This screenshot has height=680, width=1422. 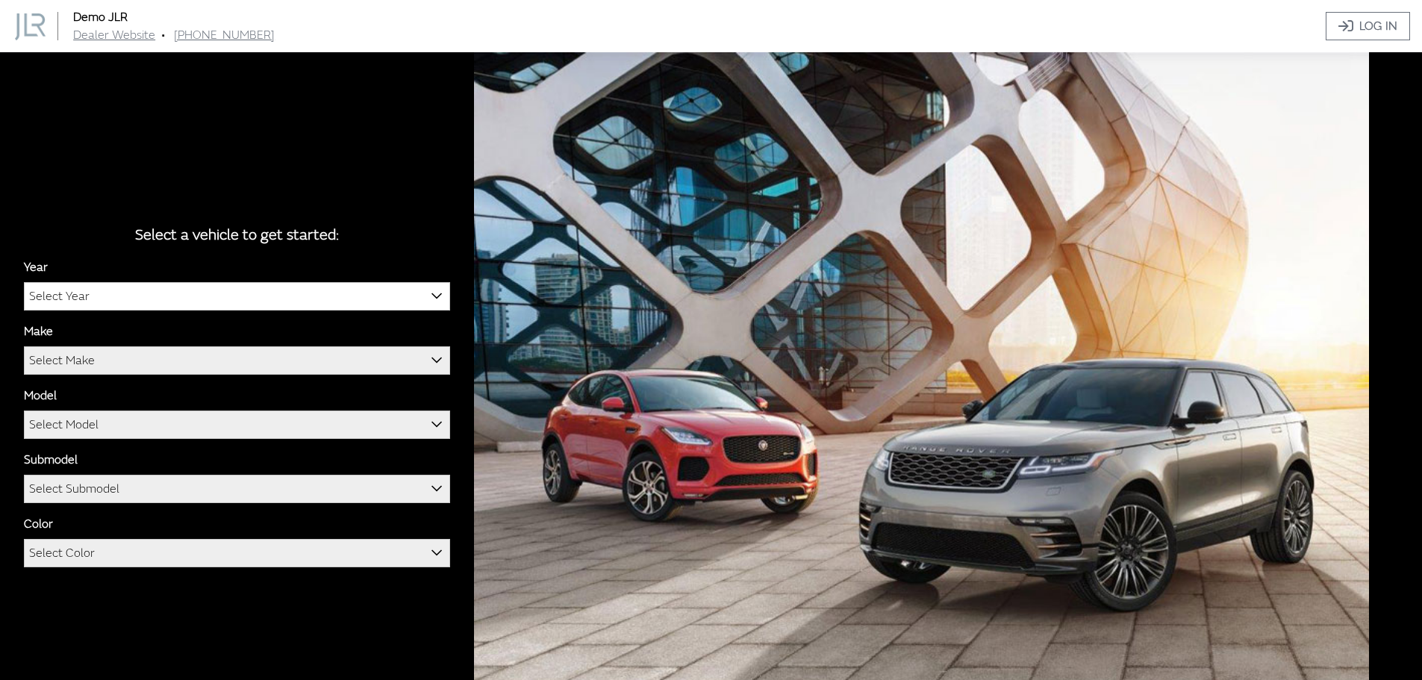 I want to click on label: Submodel, so click(x=51, y=460).